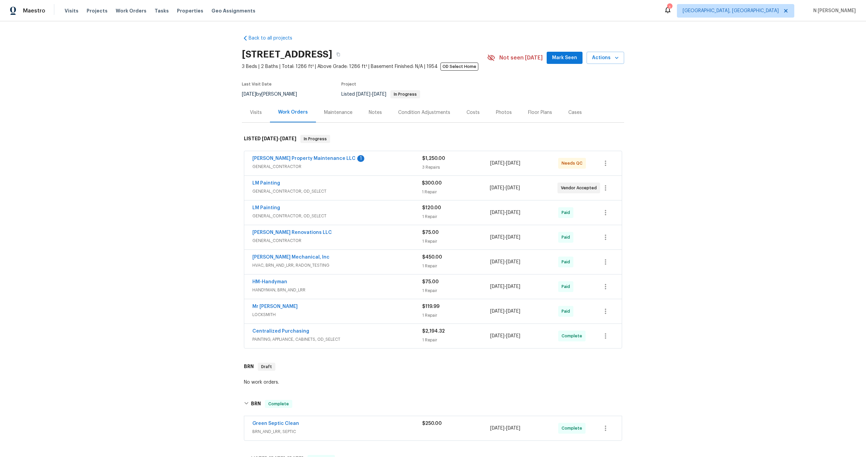  What do you see at coordinates (459, 67) in the screenshot?
I see `span: OD Select Home` at bounding box center [459, 67].